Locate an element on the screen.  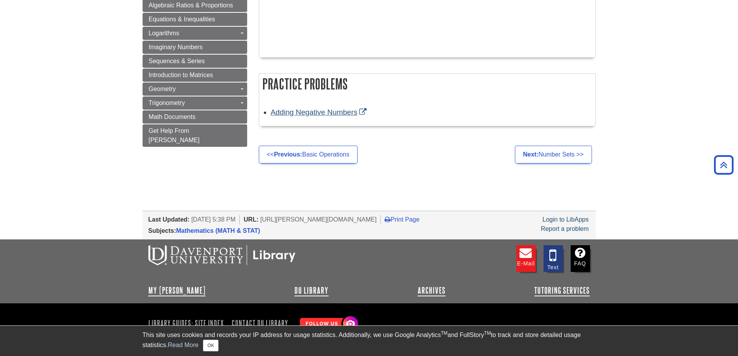
span: Logarithms is located at coordinates (164, 33).